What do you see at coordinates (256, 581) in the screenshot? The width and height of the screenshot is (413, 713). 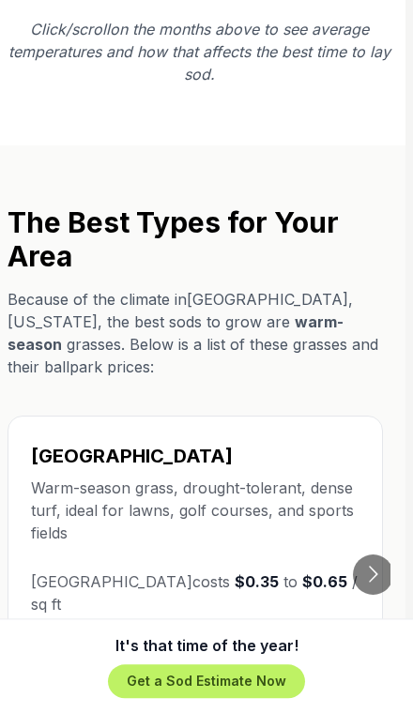 I see `strong: $0.35` at bounding box center [256, 581].